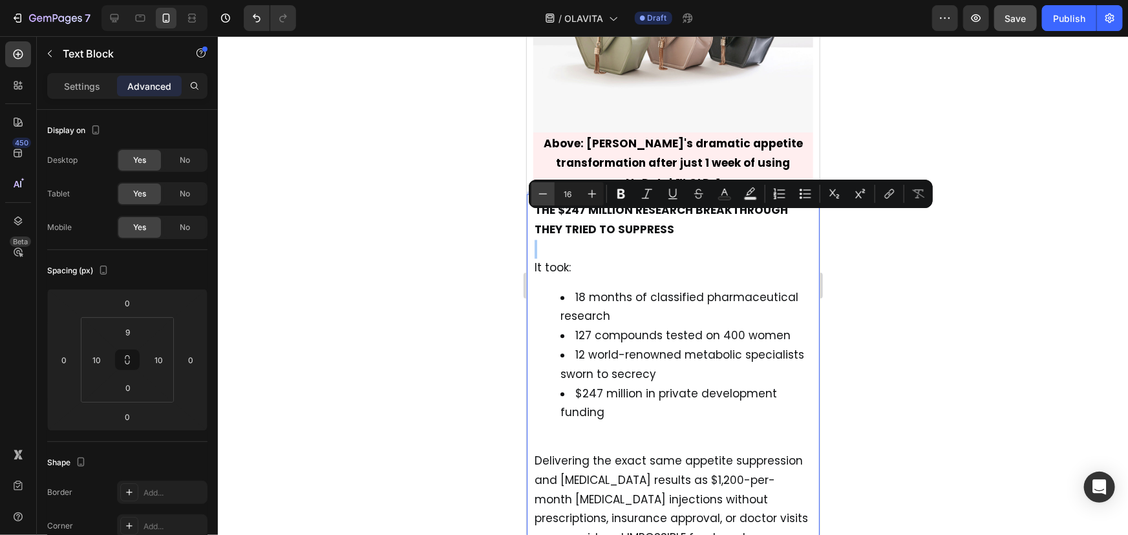 The width and height of the screenshot is (1128, 535). Describe the element at coordinates (149, 86) in the screenshot. I see `p: Advanced` at that location.